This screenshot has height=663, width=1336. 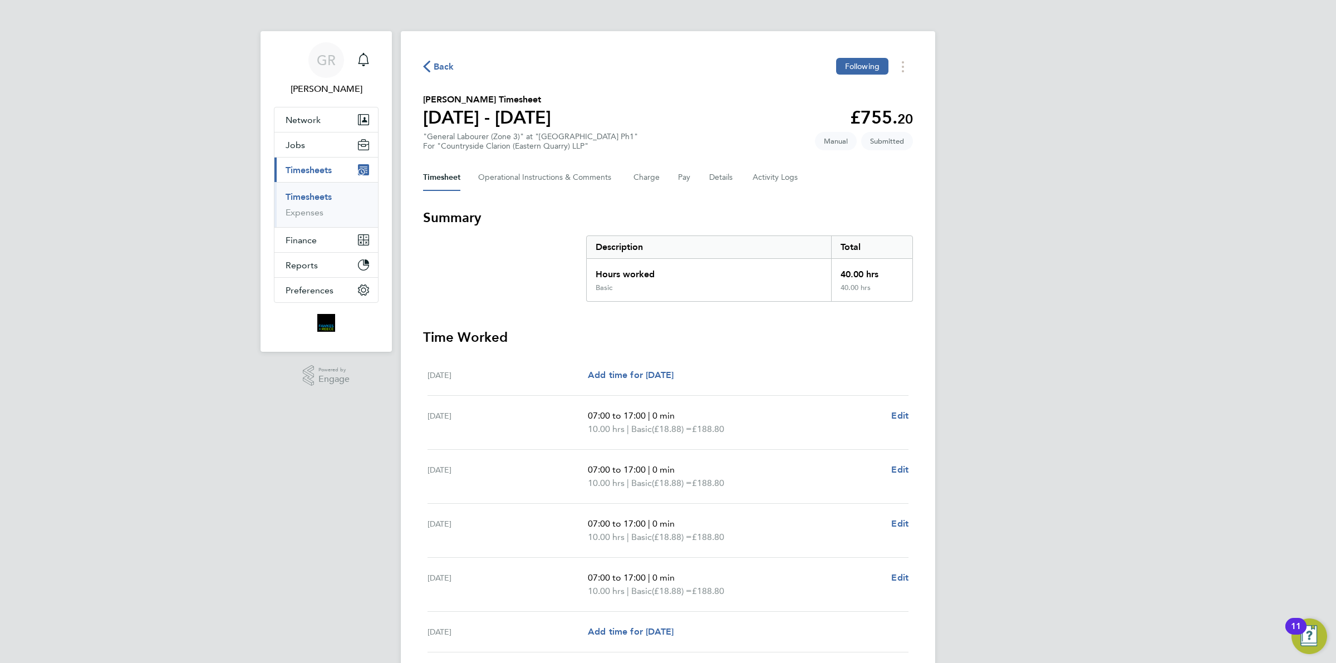 I want to click on span: Back, so click(x=444, y=67).